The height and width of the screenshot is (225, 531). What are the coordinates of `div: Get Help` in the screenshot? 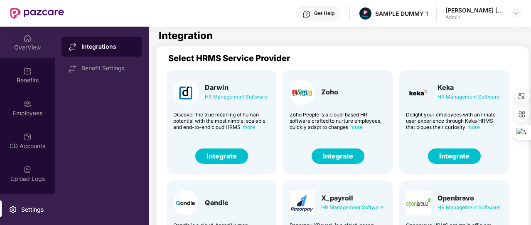 It's located at (324, 13).